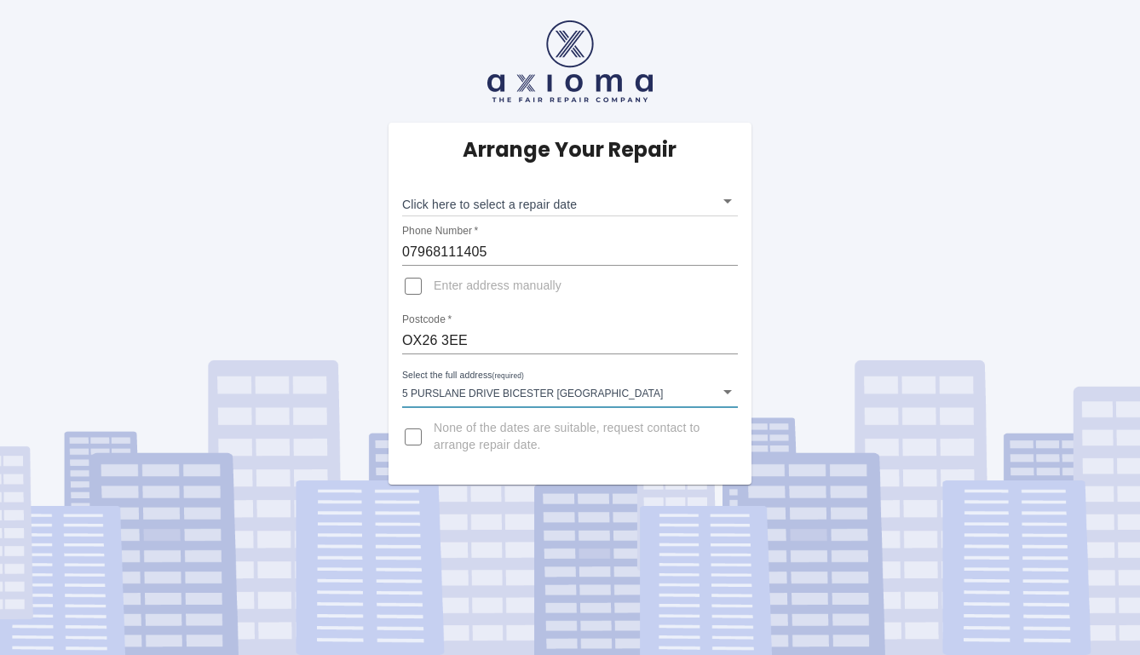 Image resolution: width=1140 pixels, height=655 pixels. Describe the element at coordinates (497, 286) in the screenshot. I see `span: Enter address manually` at that location.